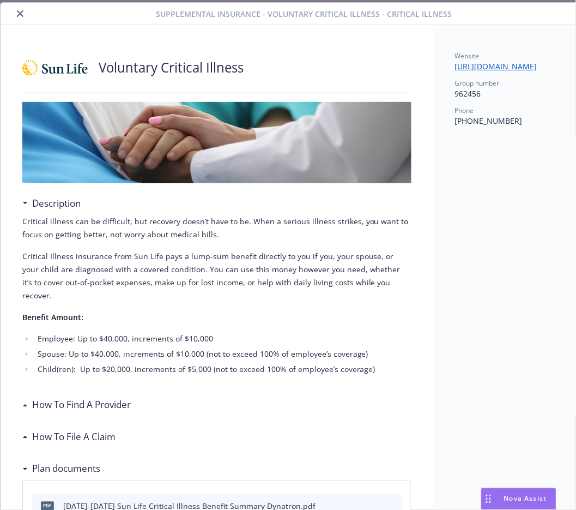  What do you see at coordinates (47, 505) in the screenshot?
I see `span: pdf` at bounding box center [47, 505].